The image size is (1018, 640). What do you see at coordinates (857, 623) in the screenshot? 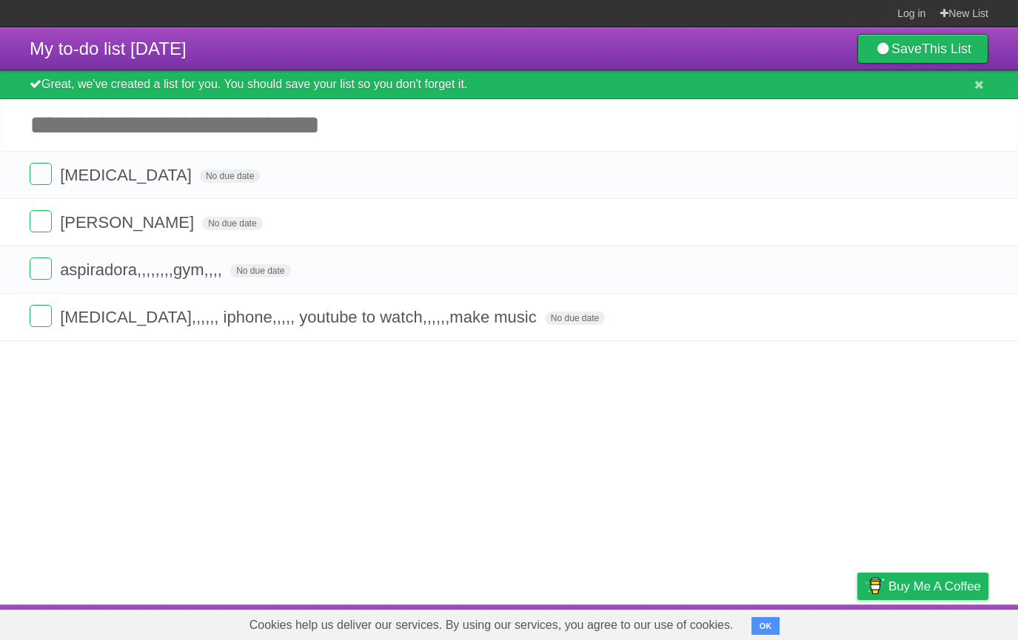
I see `a: Privacy` at bounding box center [857, 623].